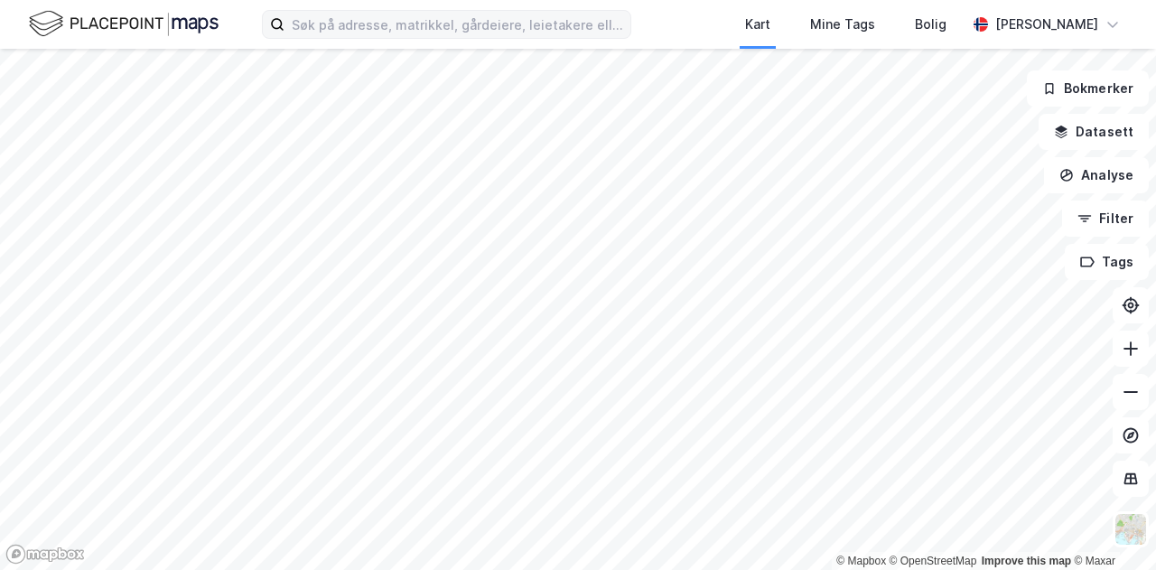 This screenshot has width=1156, height=570. What do you see at coordinates (861, 561) in the screenshot?
I see `a: Mapbox` at bounding box center [861, 561].